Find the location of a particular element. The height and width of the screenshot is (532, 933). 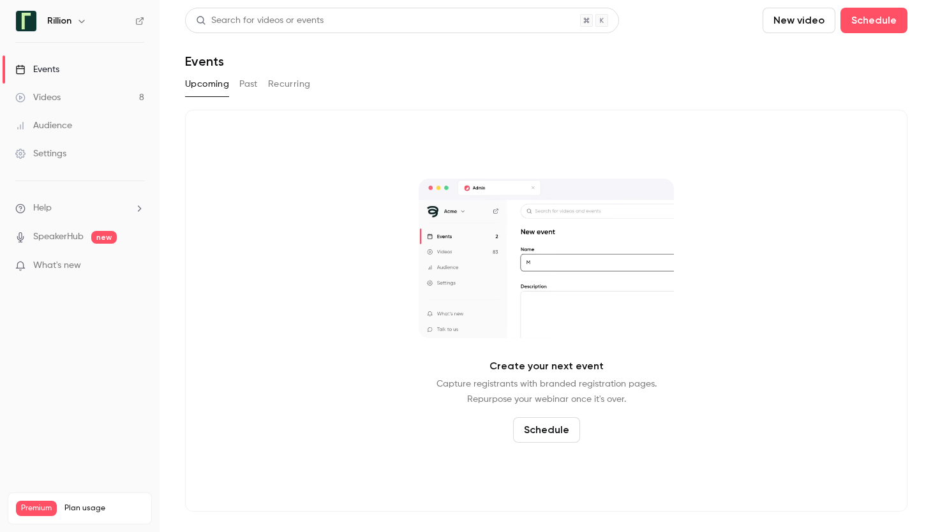

span: What's new is located at coordinates (57, 265).